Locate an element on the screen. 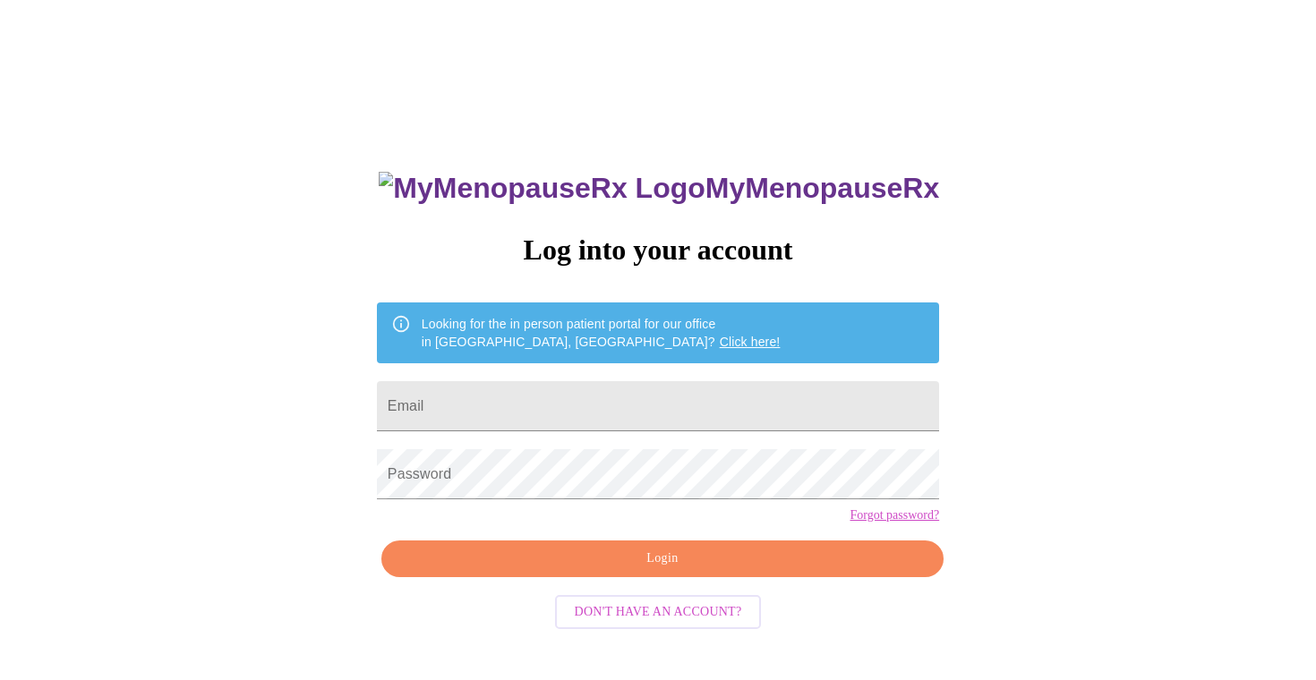 This screenshot has width=1316, height=680. a: Forgot password? is located at coordinates (894, 516).